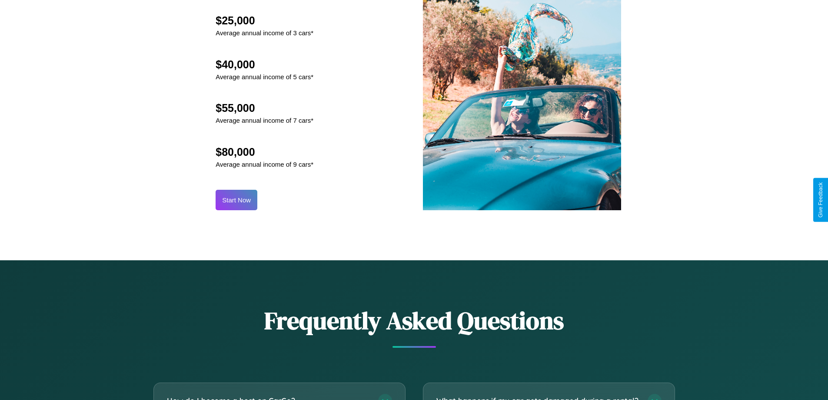 The height and width of the screenshot is (400, 828). What do you see at coordinates (821, 200) in the screenshot?
I see `div: Give Feedback` at bounding box center [821, 200].